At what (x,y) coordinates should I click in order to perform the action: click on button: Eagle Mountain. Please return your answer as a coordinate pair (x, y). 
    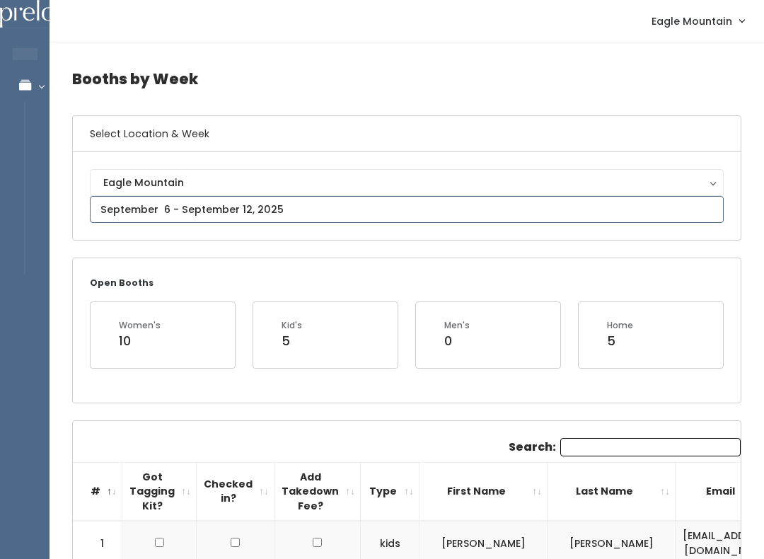
    Looking at the image, I should click on (407, 183).